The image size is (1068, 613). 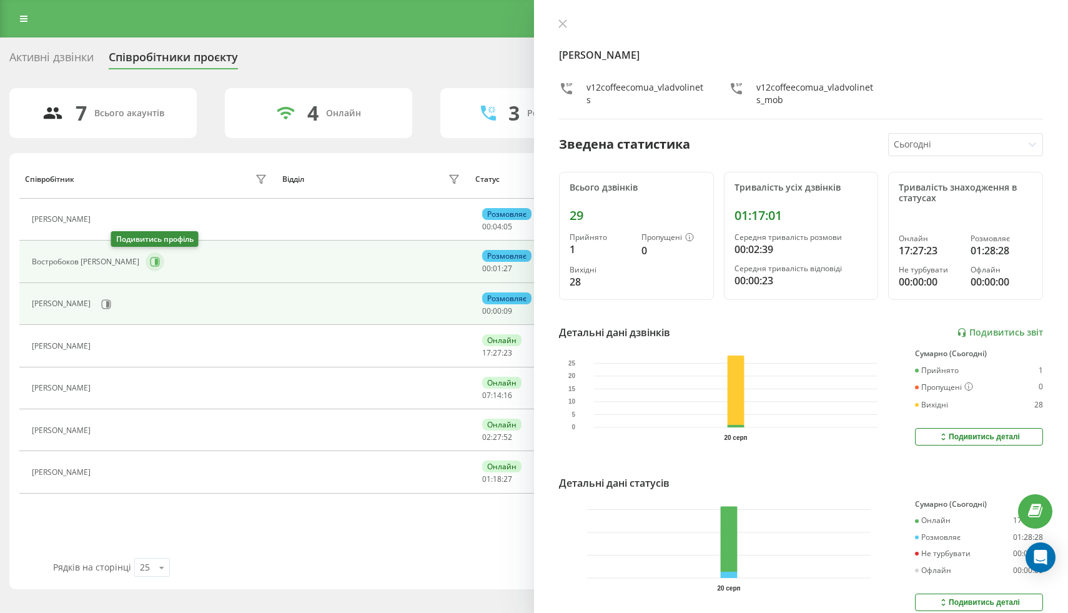 I want to click on div: Розмовляють, so click(x=557, y=113).